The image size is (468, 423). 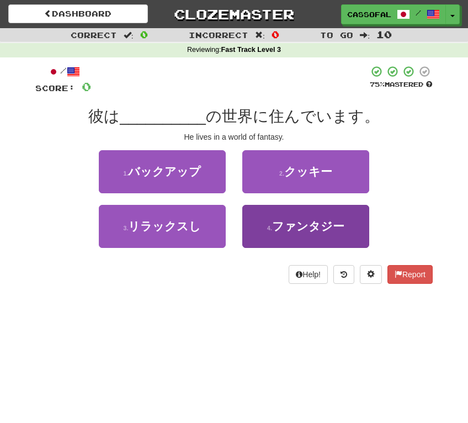 I want to click on strong: Fast Track Level 3, so click(x=251, y=50).